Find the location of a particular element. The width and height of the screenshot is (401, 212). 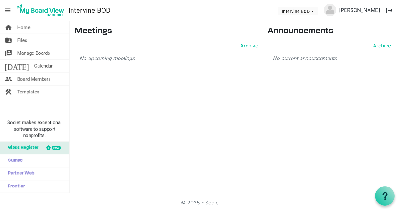

span: Manage Boards is located at coordinates (34, 53).